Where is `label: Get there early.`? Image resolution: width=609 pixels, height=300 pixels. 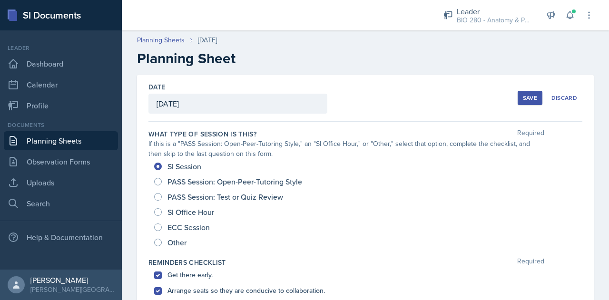 label: Get there early. is located at coordinates (190, 275).